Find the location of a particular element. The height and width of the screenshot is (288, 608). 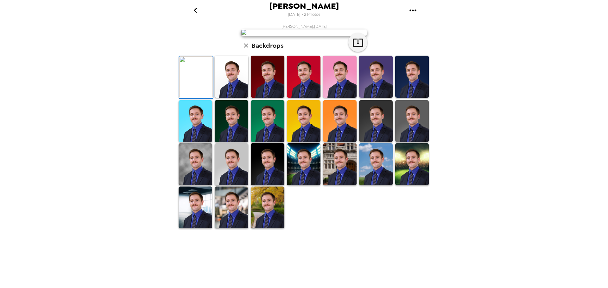

img: user is located at coordinates (304, 33).